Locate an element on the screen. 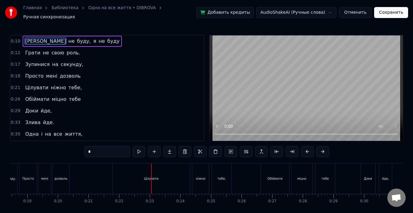  span: Ручная синхронизация is located at coordinates (49, 17).